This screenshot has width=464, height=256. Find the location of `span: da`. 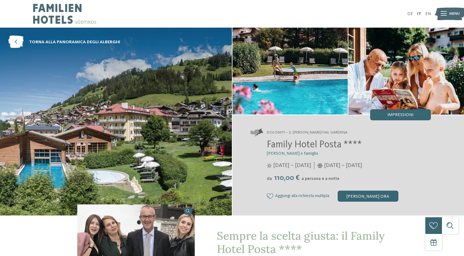

span: da is located at coordinates (269, 179).